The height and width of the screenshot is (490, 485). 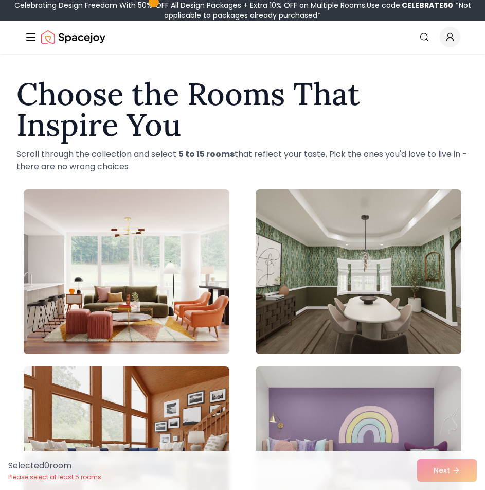 What do you see at coordinates (73, 37) in the screenshot?
I see `a: Spacejoy` at bounding box center [73, 37].